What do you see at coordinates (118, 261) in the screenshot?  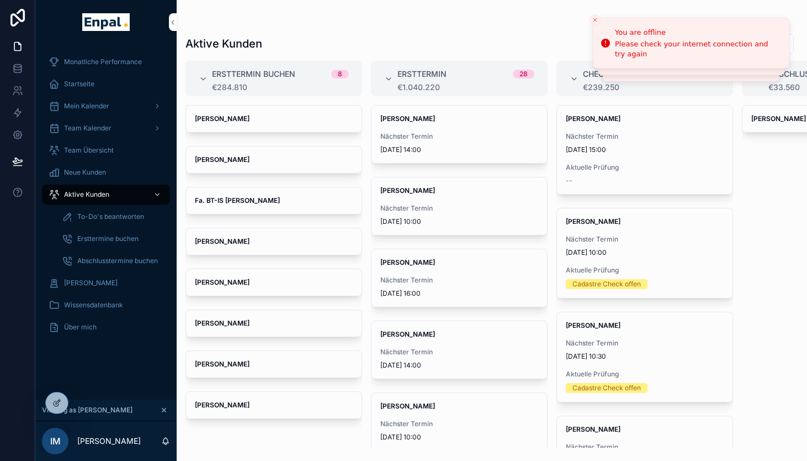 I see `span: Abschlusstermine buchen` at bounding box center [118, 261].